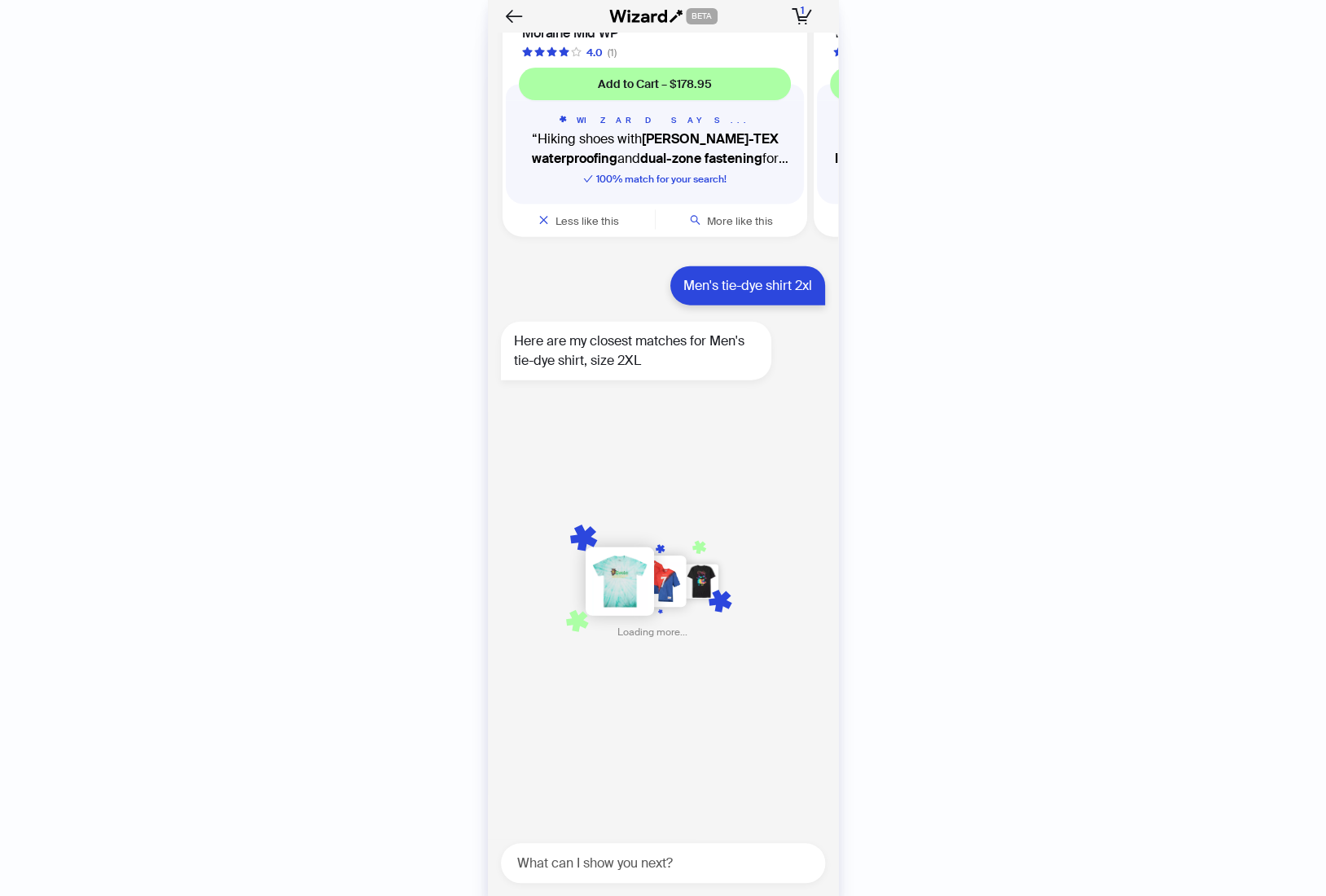 The width and height of the screenshot is (1326, 896). I want to click on button: More like this, so click(732, 221).